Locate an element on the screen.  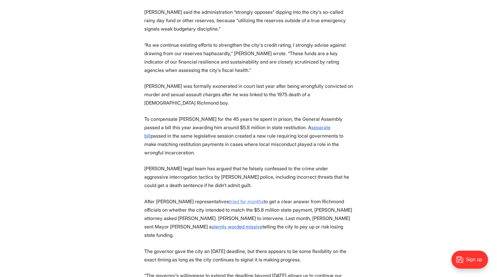
p: “As we continue existing efforts to strengthen the city's credit rating, I strongly advise agains... is located at coordinates (249, 58).